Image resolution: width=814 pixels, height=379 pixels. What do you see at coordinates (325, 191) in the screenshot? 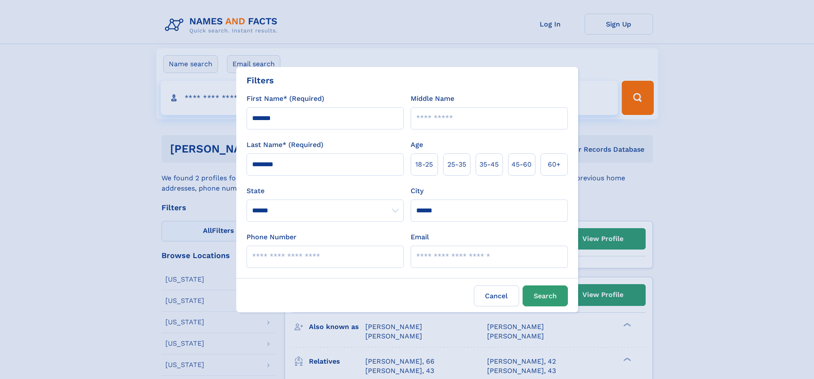
I see `label: State` at bounding box center [325, 191].